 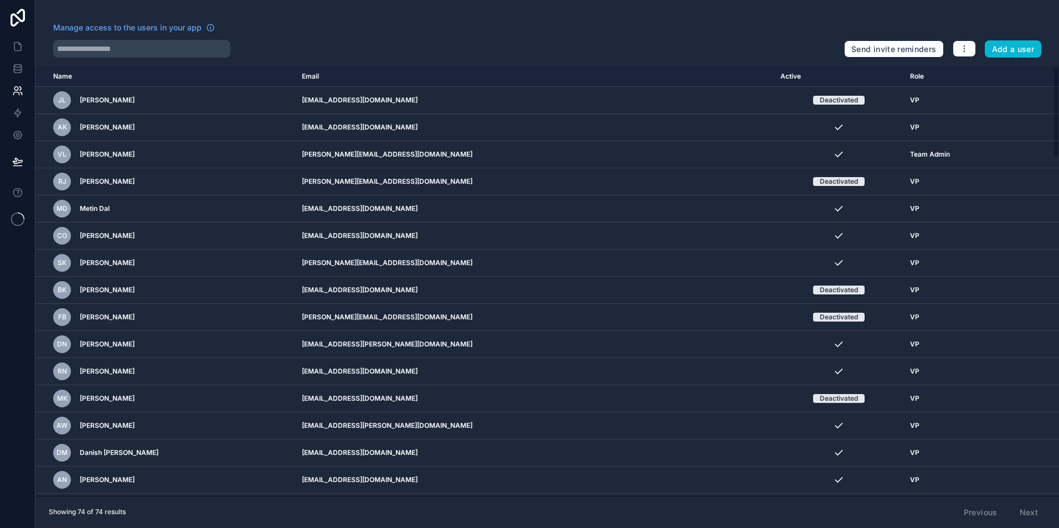 What do you see at coordinates (62, 290) in the screenshot?
I see `span: BK` at bounding box center [62, 290].